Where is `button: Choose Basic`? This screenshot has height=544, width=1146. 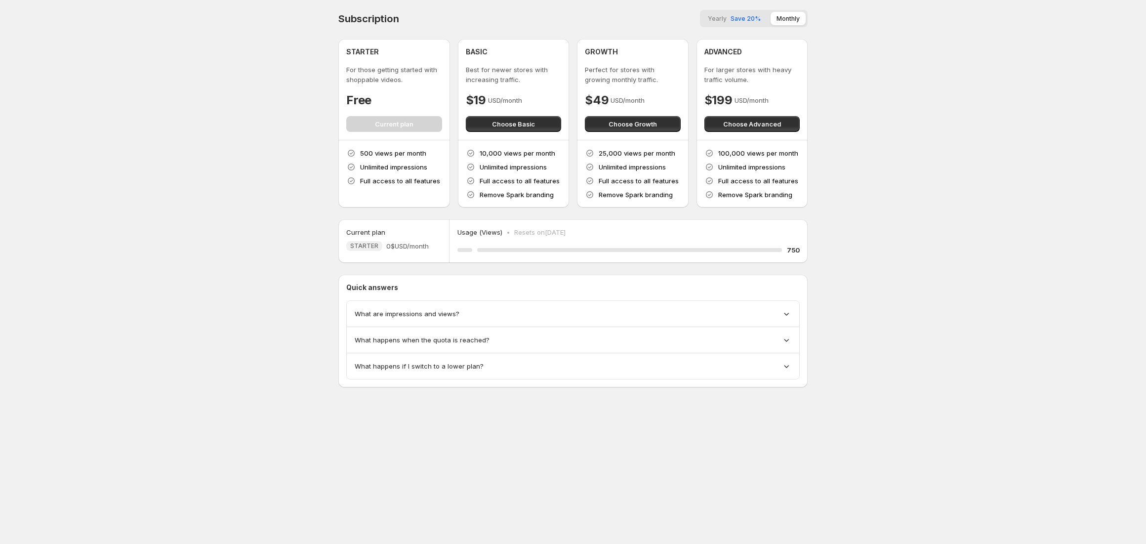 button: Choose Basic is located at coordinates (514, 124).